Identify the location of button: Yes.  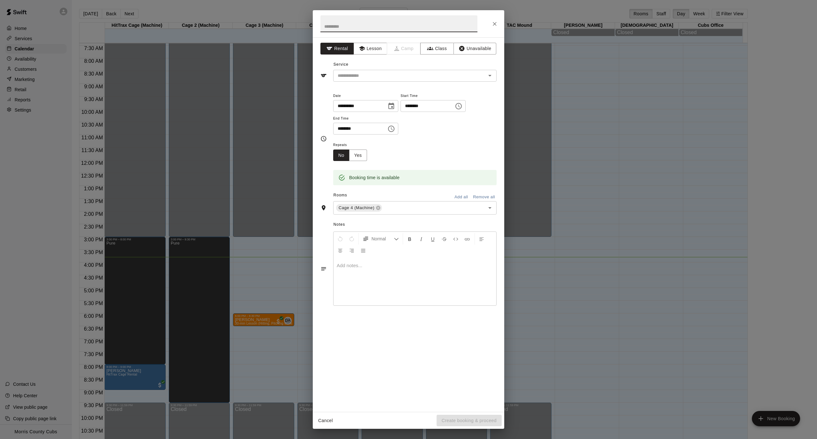
(358, 155).